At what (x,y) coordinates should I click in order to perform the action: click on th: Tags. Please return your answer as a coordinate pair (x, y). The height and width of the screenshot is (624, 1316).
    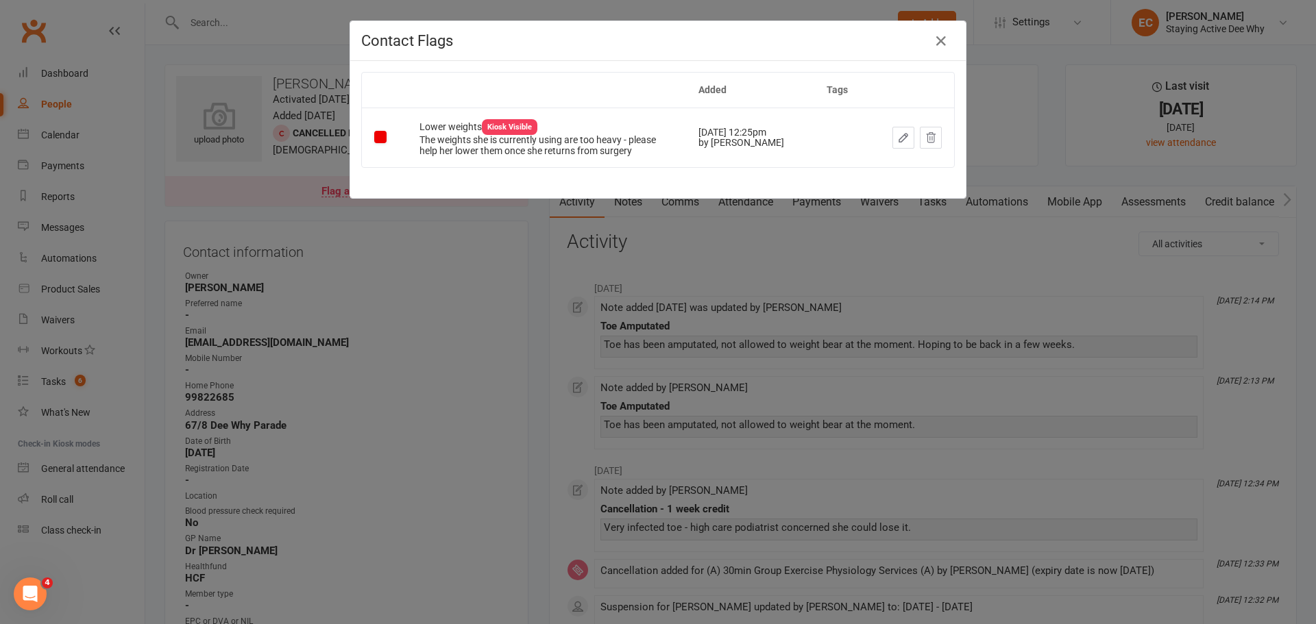
    Looking at the image, I should click on (841, 90).